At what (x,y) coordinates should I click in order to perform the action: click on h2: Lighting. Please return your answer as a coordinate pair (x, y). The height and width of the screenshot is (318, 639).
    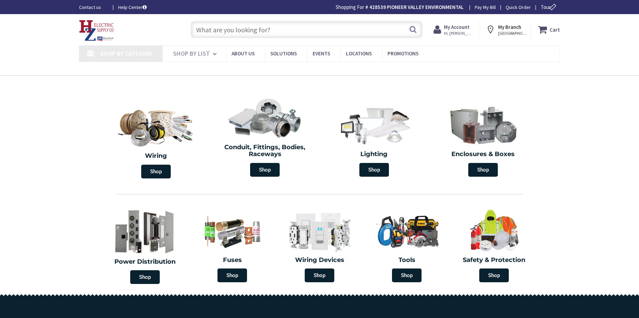
    Looking at the image, I should click on (374, 154).